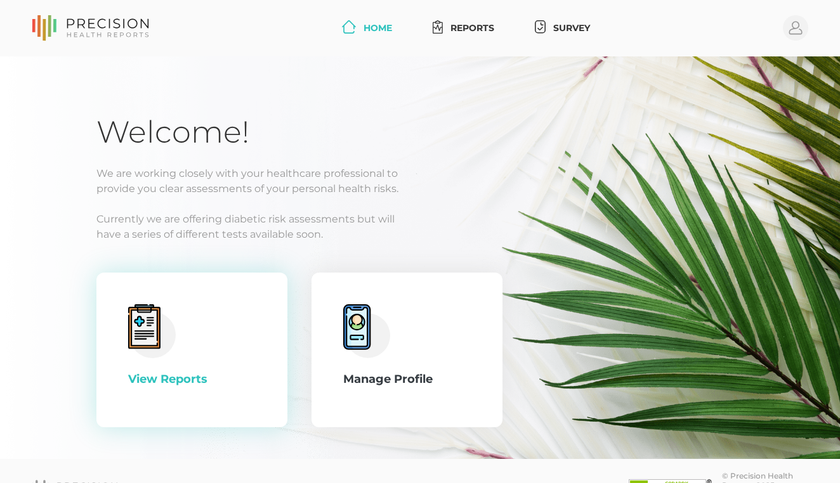  Describe the element at coordinates (407, 379) in the screenshot. I see `div: Manage Profile` at that location.